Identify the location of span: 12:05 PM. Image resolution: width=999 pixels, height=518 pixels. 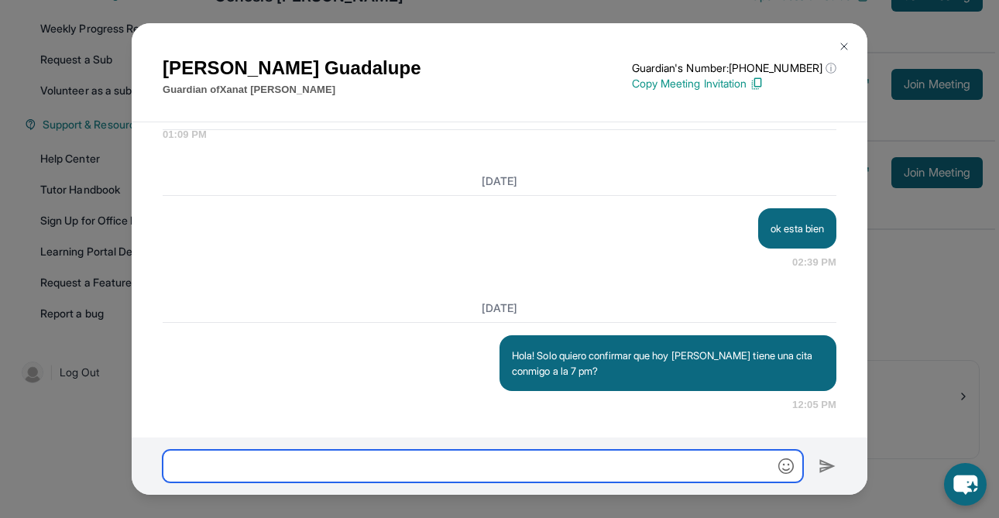
(814, 405).